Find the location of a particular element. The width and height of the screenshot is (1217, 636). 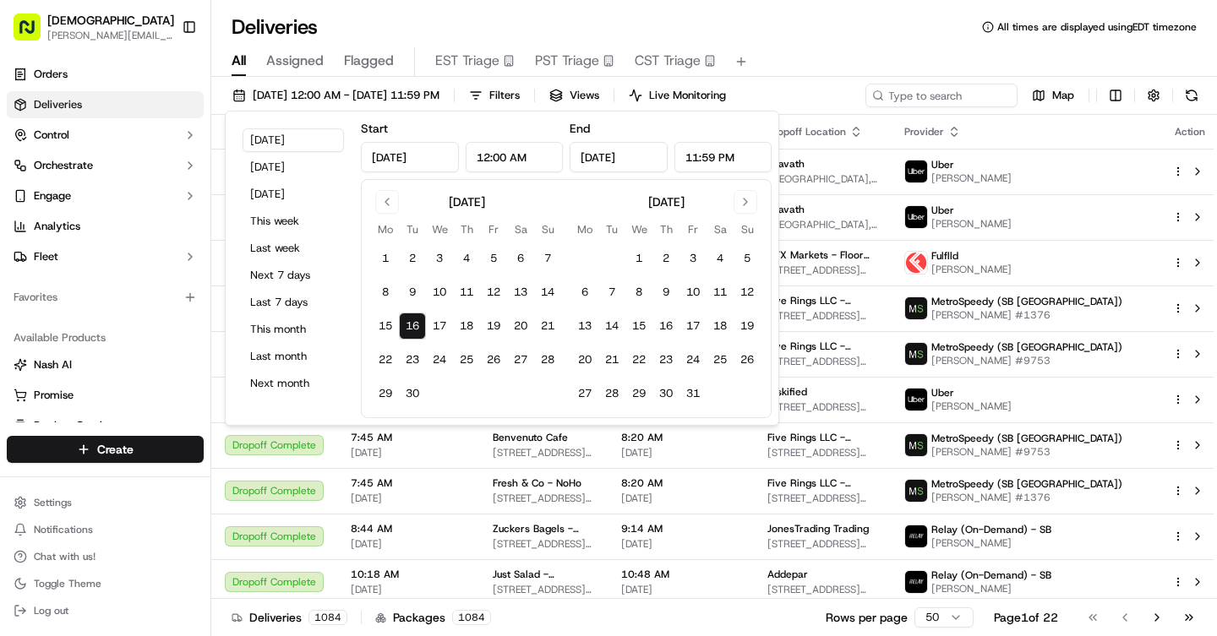

button: 10 is located at coordinates (439, 292).